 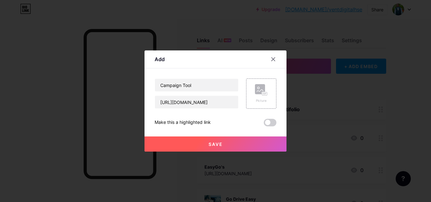 I want to click on button: Save, so click(x=216, y=144).